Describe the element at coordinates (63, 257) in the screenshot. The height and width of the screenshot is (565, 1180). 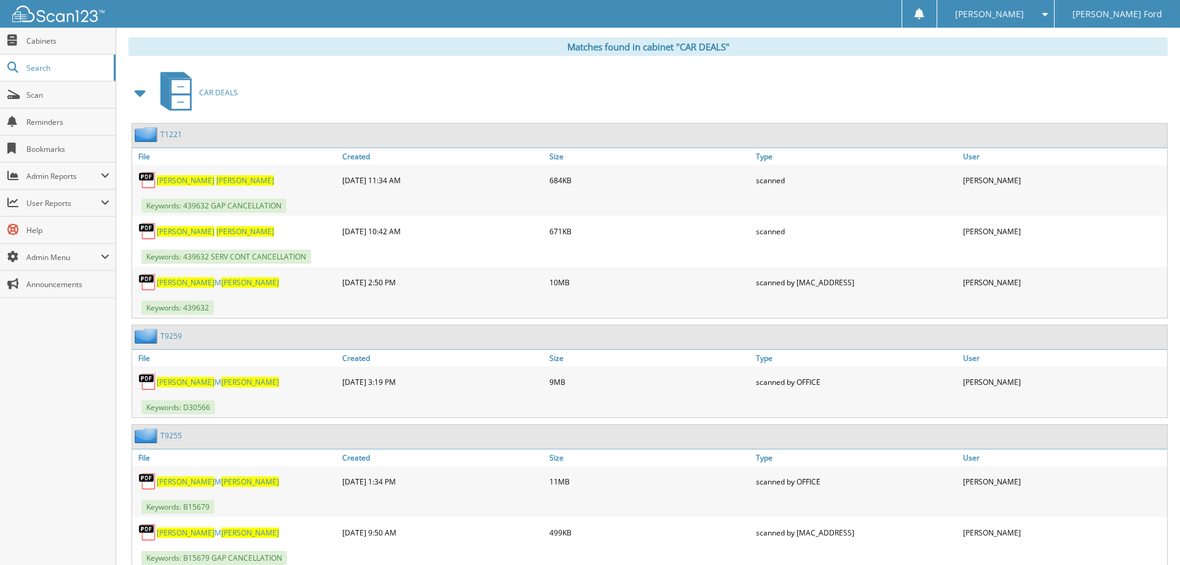
I see `span: Admin Menu` at that location.